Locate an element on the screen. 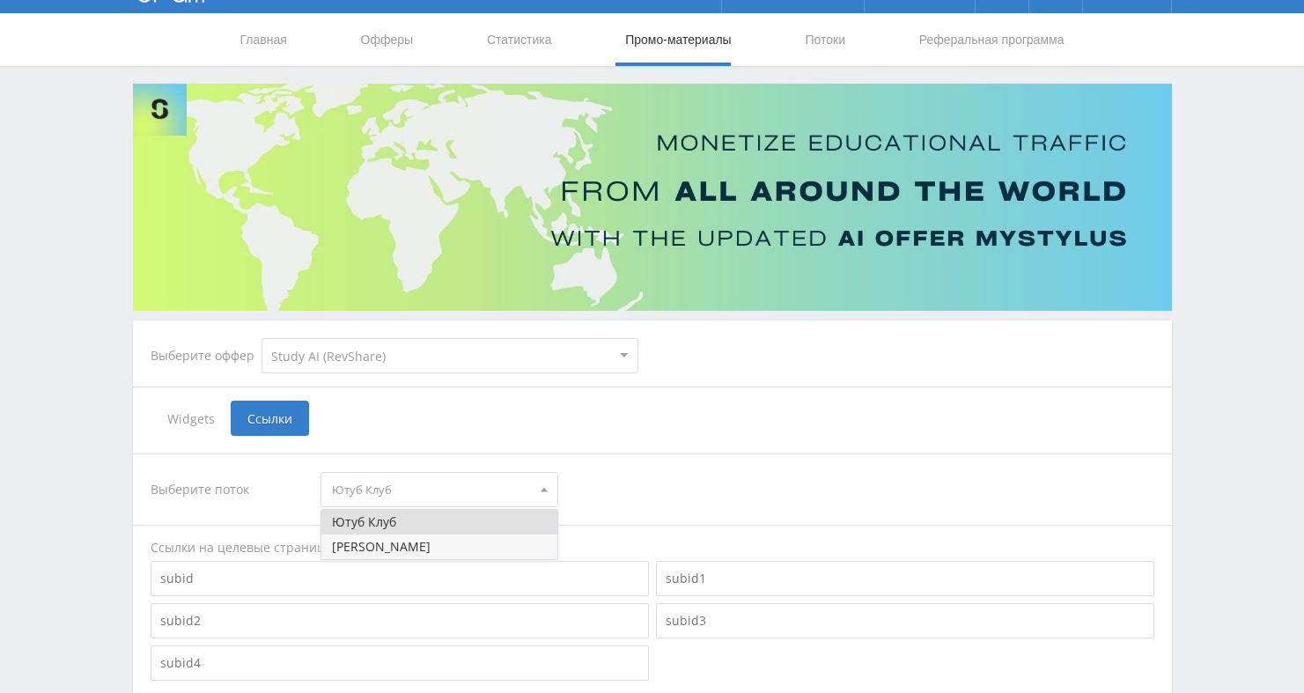 Image resolution: width=1304 pixels, height=693 pixels. a: Реферальная программа is located at coordinates (992, 40).